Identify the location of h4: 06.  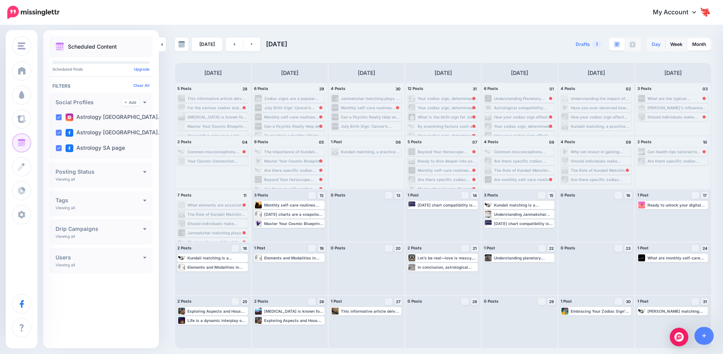
(398, 142).